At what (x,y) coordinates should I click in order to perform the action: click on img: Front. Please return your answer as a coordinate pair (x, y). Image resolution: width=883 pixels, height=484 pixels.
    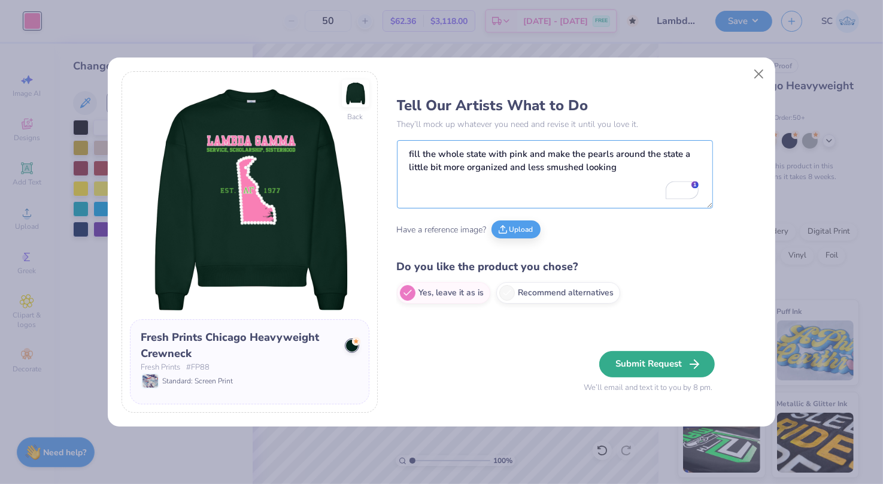
    Looking at the image, I should click on (250, 199).